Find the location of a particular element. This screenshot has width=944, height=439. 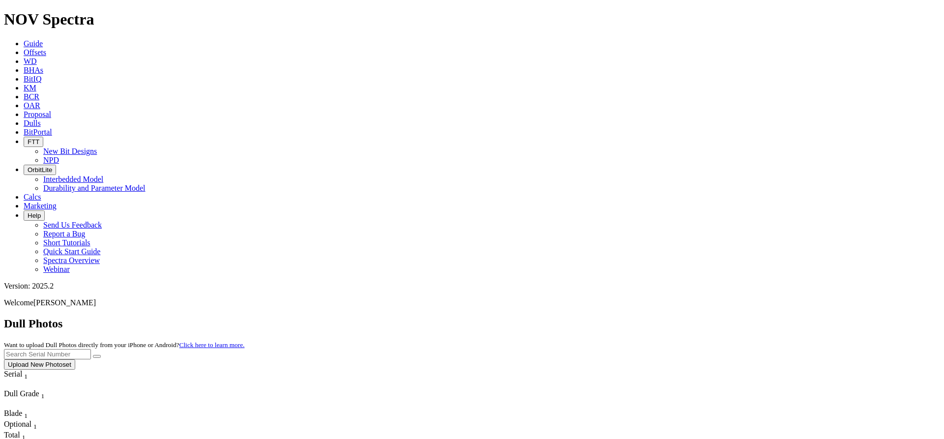

span: Calcs is located at coordinates (32, 197).